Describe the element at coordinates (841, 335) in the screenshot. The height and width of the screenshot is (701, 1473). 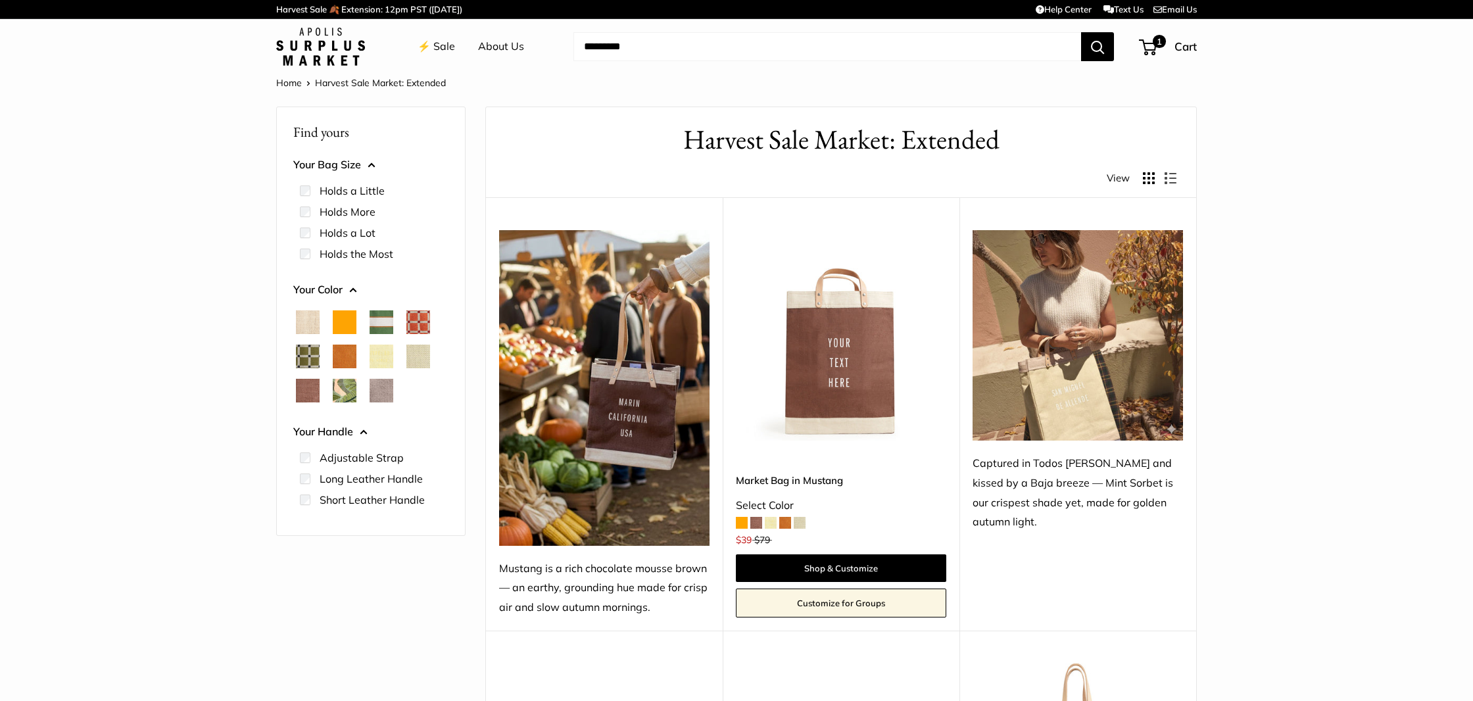
I see `img: Market Bag in Mustang` at that location.